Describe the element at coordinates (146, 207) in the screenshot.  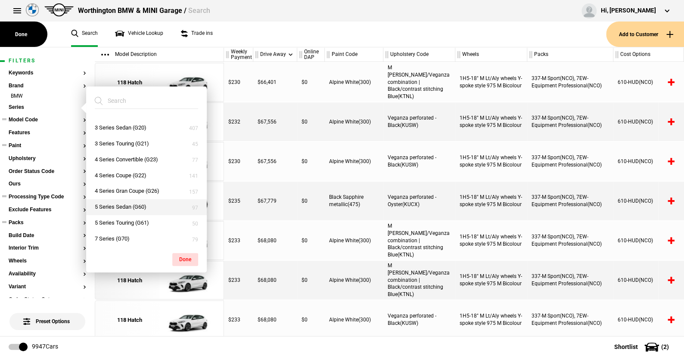
I see `button: 5 Series Sedan (G60)` at that location.